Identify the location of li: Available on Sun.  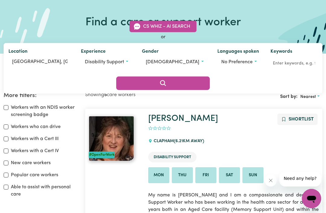
(253, 176).